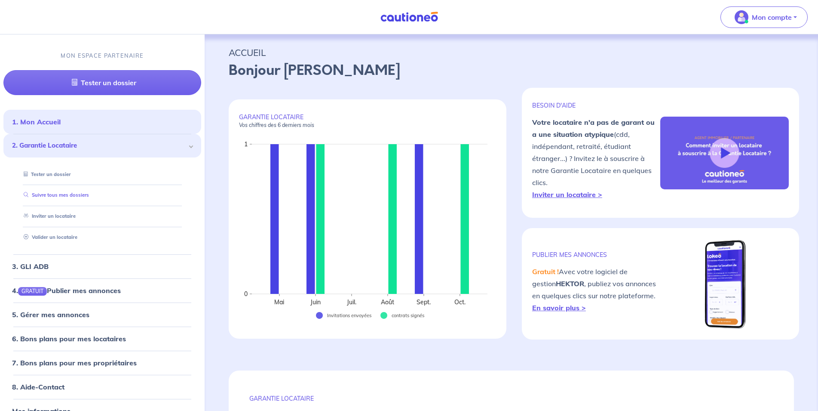  What do you see at coordinates (246, 144) in the screenshot?
I see `text: 1` at bounding box center [246, 144].